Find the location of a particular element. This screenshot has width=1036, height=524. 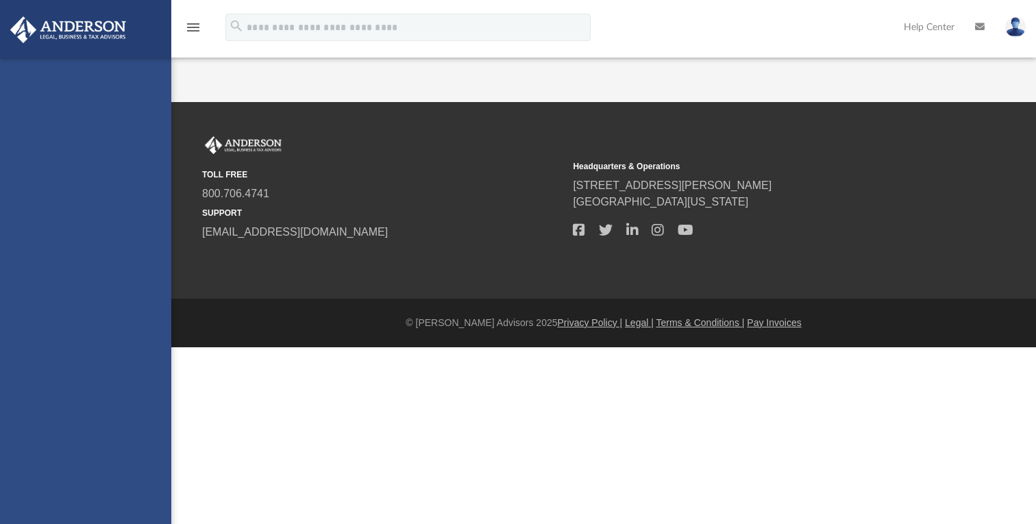

a: menu is located at coordinates (193, 31).